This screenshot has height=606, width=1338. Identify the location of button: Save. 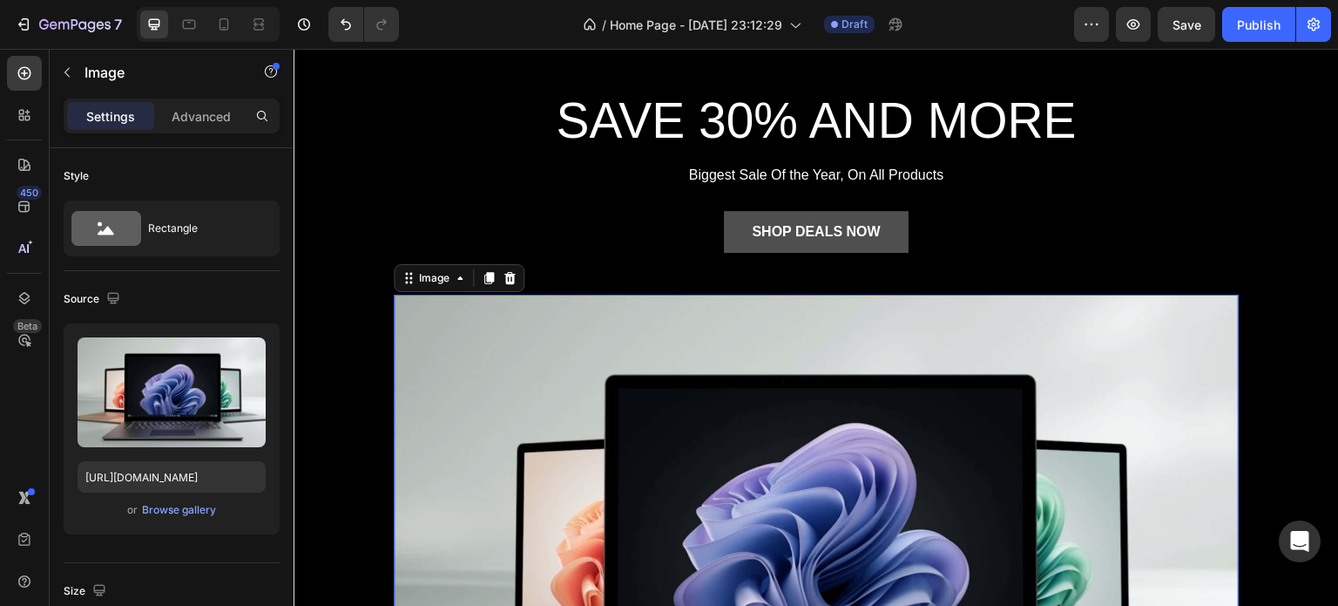
(1187, 24).